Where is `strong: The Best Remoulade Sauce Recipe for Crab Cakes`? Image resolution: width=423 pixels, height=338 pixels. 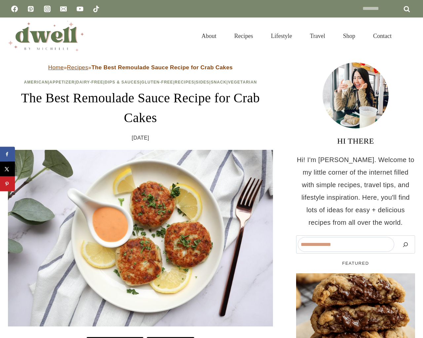
strong: The Best Remoulade Sauce Recipe for Crab Cakes is located at coordinates (162, 67).